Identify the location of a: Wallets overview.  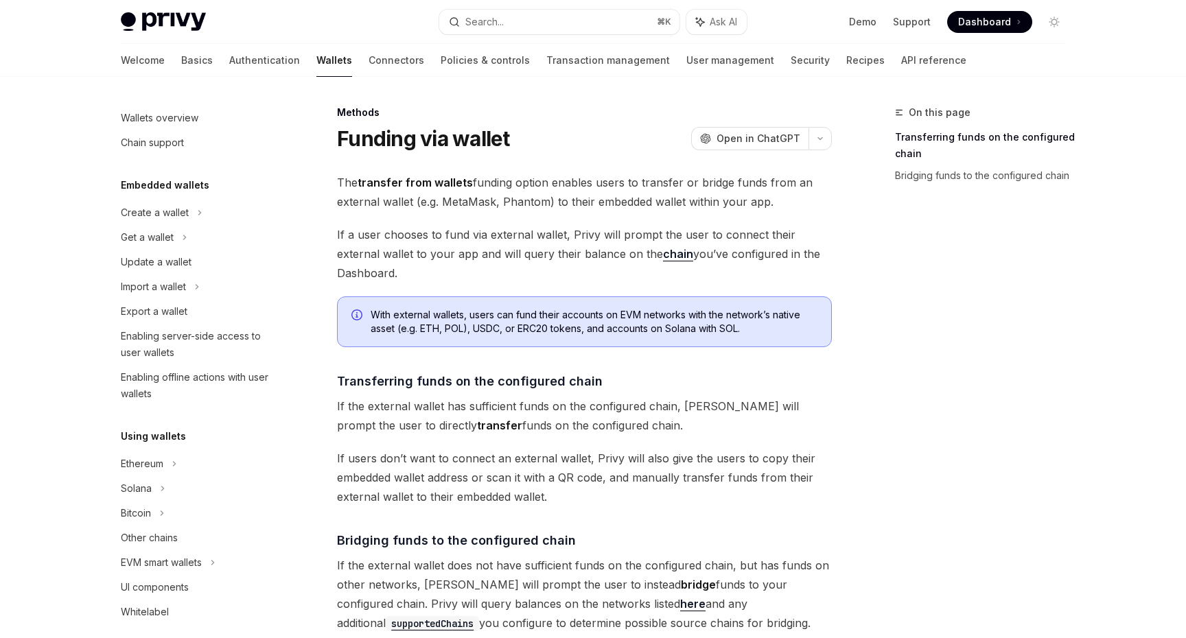
(198, 118).